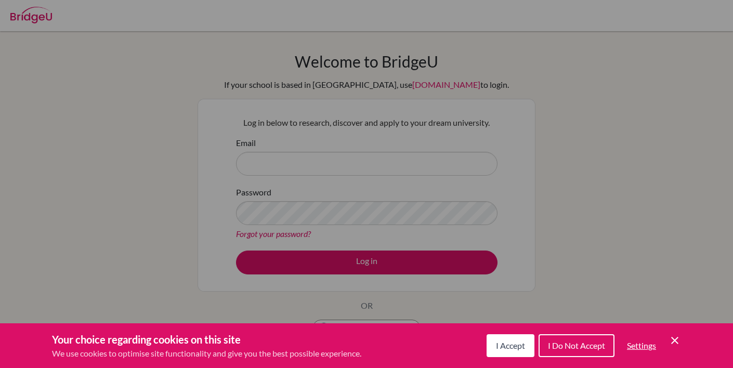 The width and height of the screenshot is (733, 368). Describe the element at coordinates (675, 341) in the screenshot. I see `button: Save and close` at that location.